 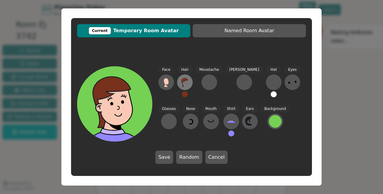 I want to click on button: Save, so click(x=164, y=157).